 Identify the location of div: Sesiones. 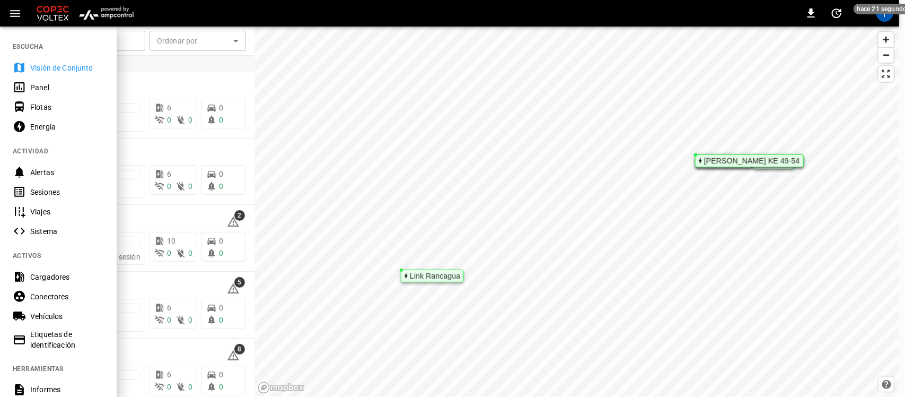
(67, 192).